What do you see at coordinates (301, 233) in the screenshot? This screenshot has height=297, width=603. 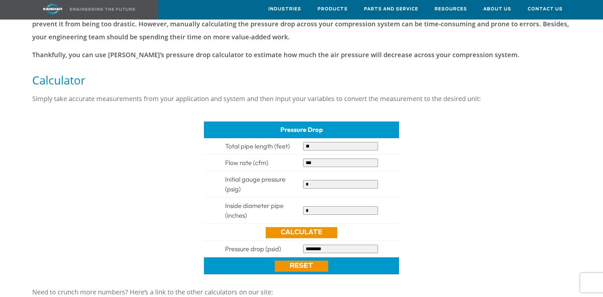 I see `a: Calculate` at bounding box center [301, 233].